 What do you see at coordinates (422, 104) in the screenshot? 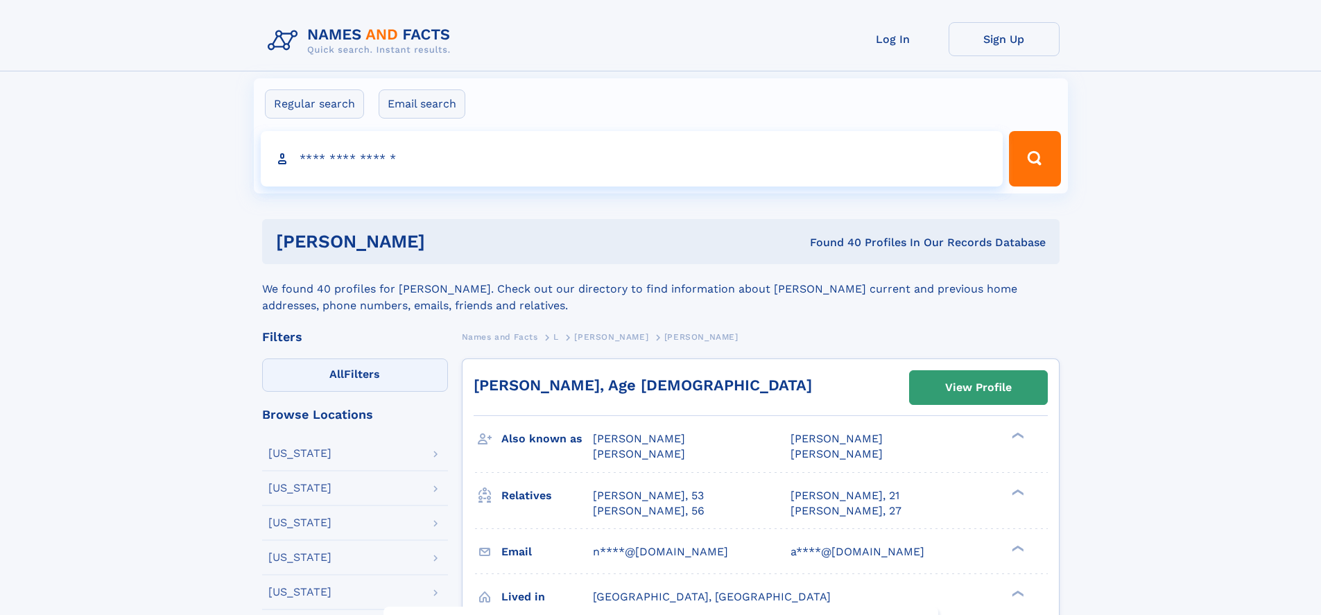
I see `label: Email search` at bounding box center [422, 104].